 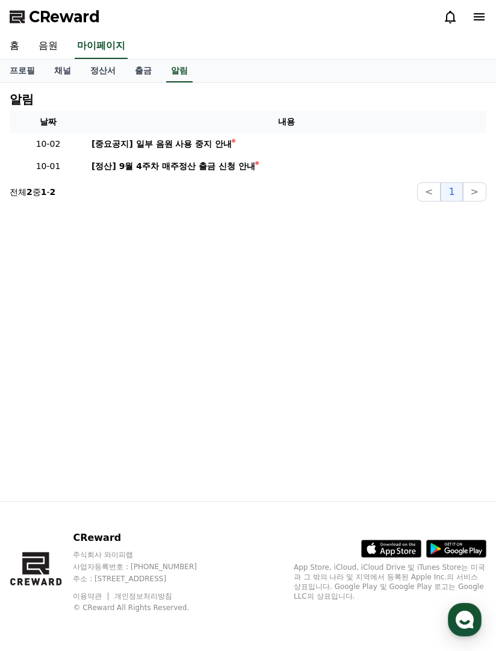 What do you see at coordinates (117, 405) in the screenshot?
I see `span: 대화` at bounding box center [117, 405].